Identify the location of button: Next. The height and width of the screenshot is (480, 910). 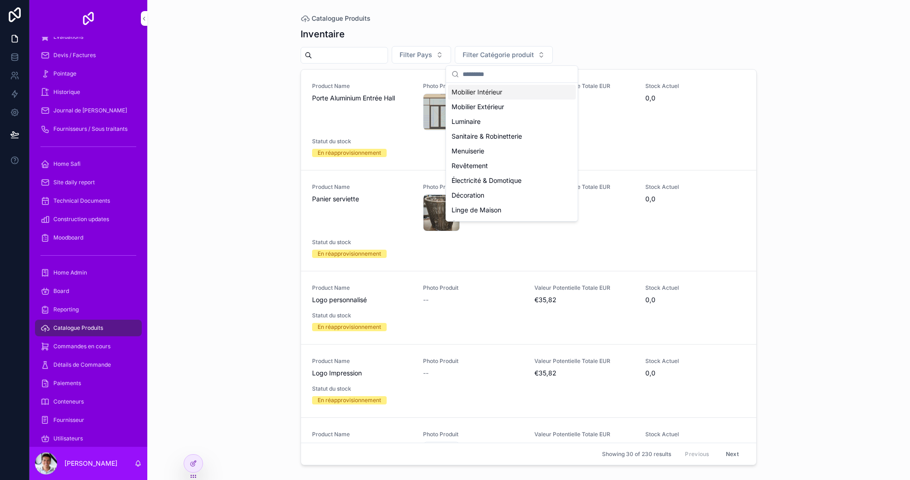
(733, 454).